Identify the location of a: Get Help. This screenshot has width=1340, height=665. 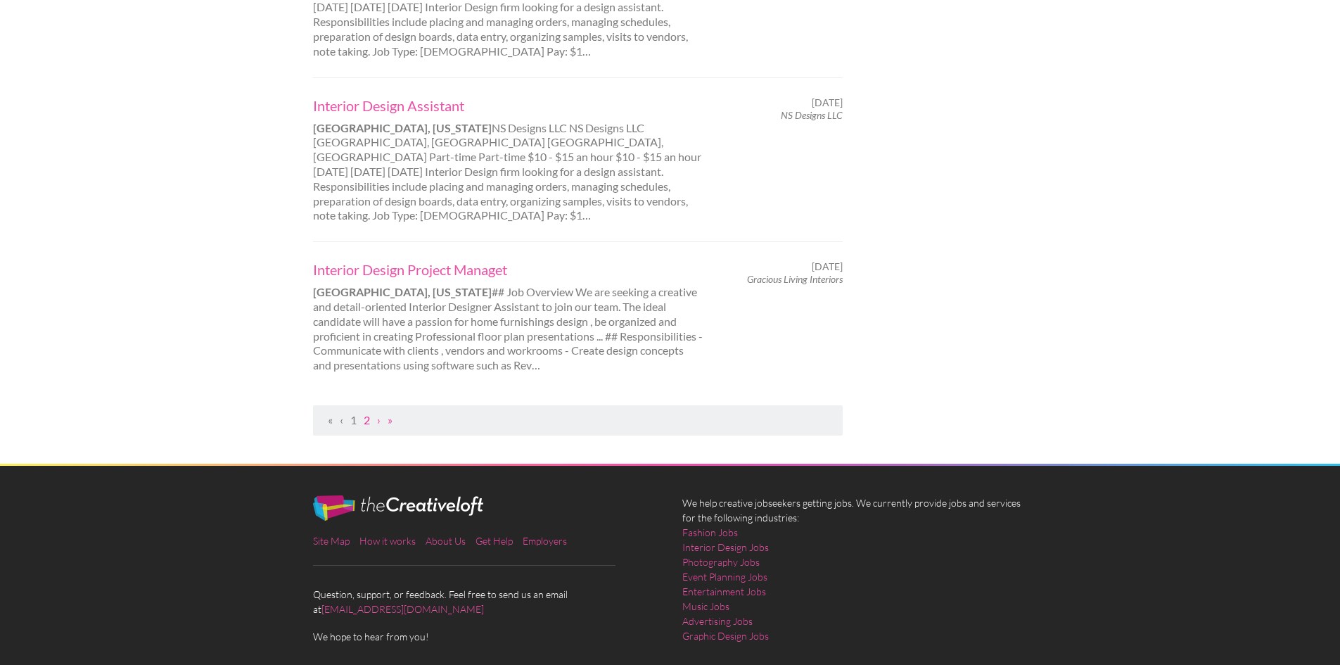
(494, 540).